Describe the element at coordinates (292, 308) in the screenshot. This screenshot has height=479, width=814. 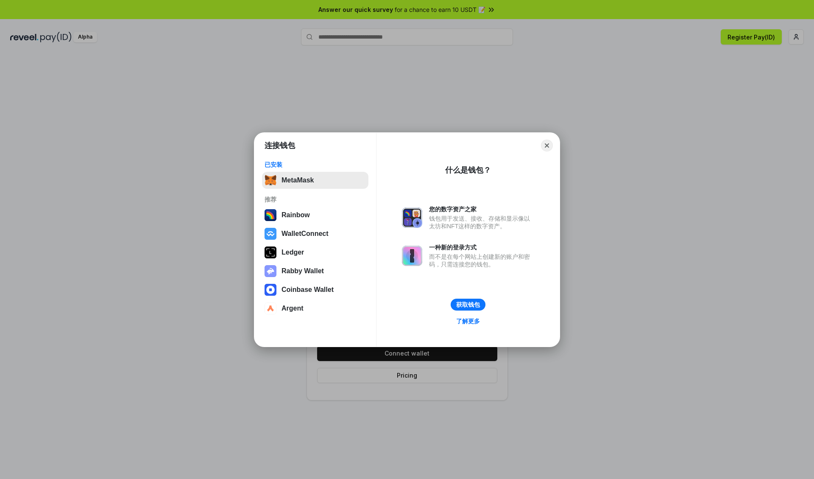
I see `div: Argent` at that location.